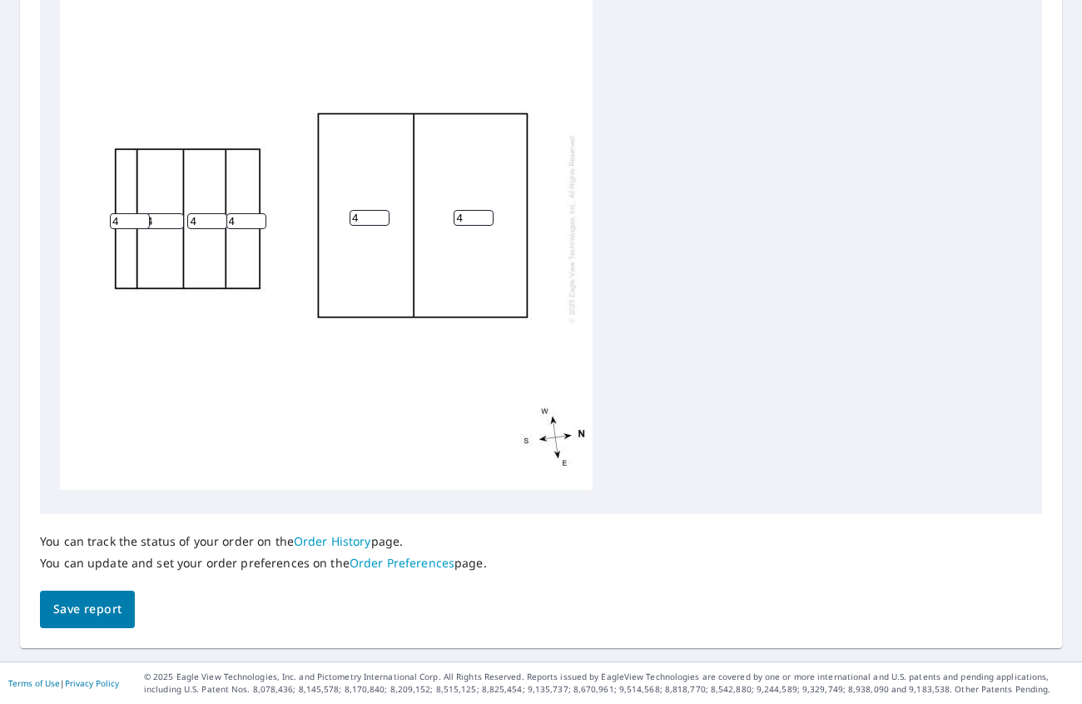 The height and width of the screenshot is (704, 1082). What do you see at coordinates (263, 563) in the screenshot?
I see `p: You can update and set your order preferences on the page.` at bounding box center [263, 563].